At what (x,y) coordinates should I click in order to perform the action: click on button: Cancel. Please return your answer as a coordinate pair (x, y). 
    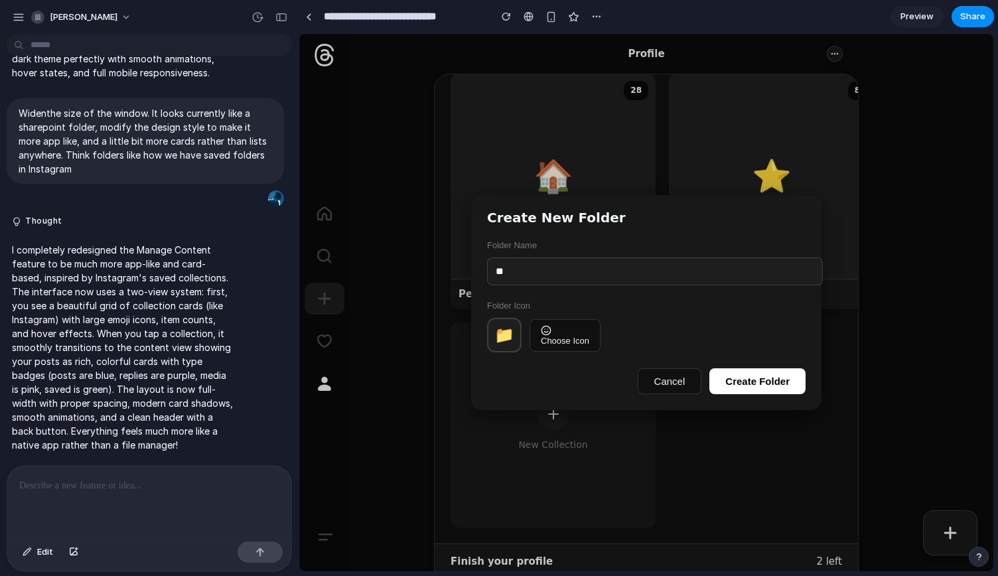
    Looking at the image, I should click on (370, 347).